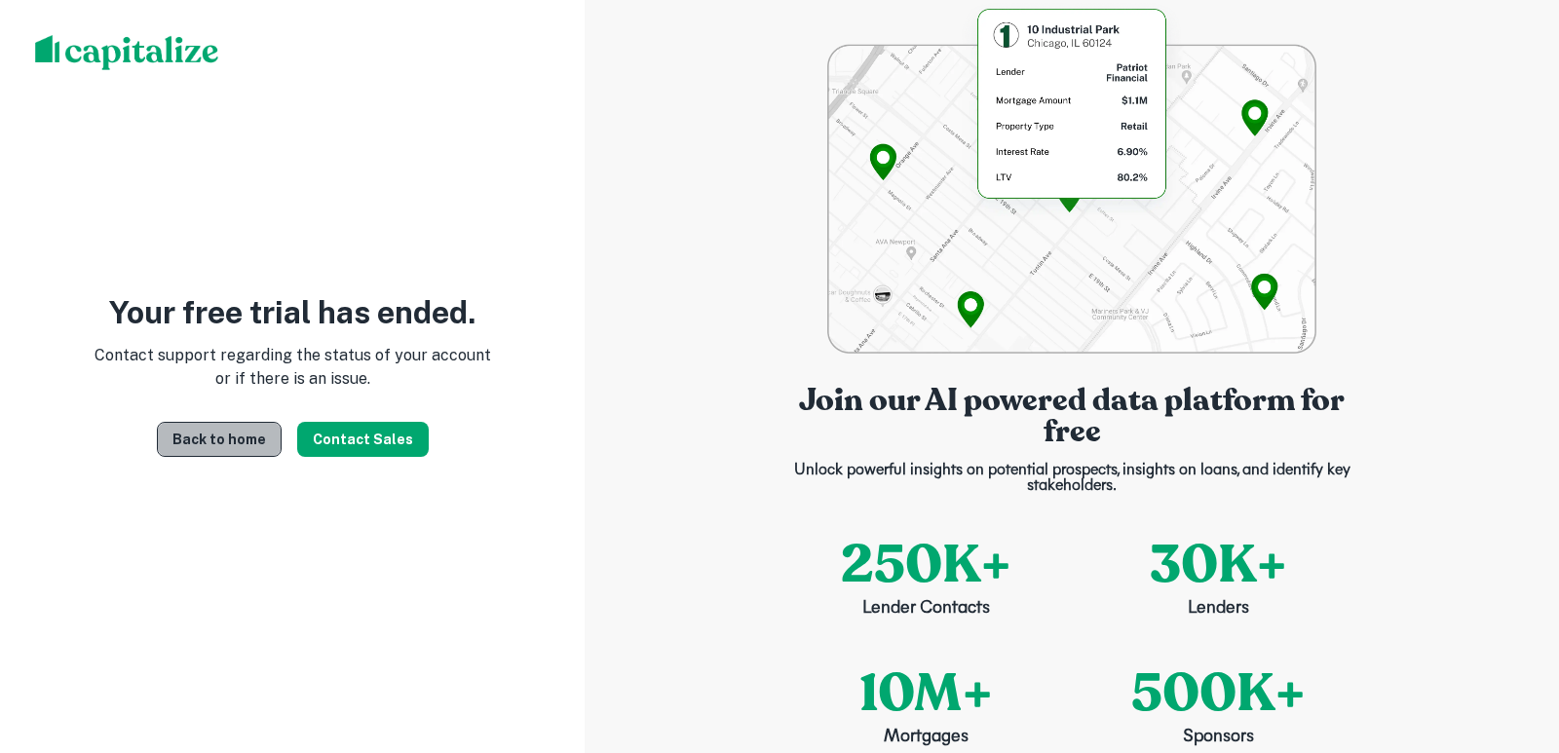  I want to click on p: 30K+, so click(1218, 564).